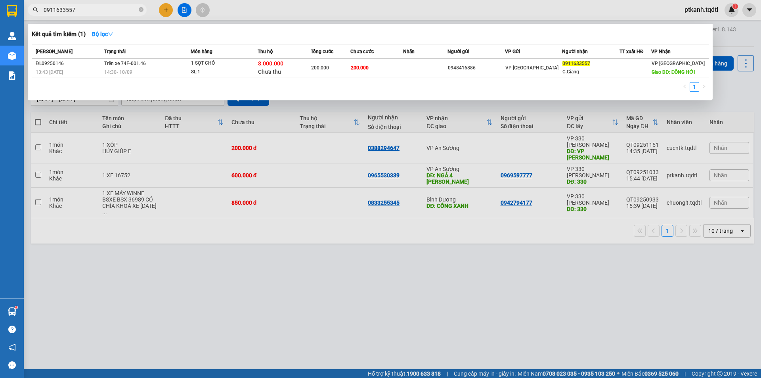 This screenshot has width=761, height=378. I want to click on h3: Kết quả tìm kiếm ( 1 ), so click(59, 34).